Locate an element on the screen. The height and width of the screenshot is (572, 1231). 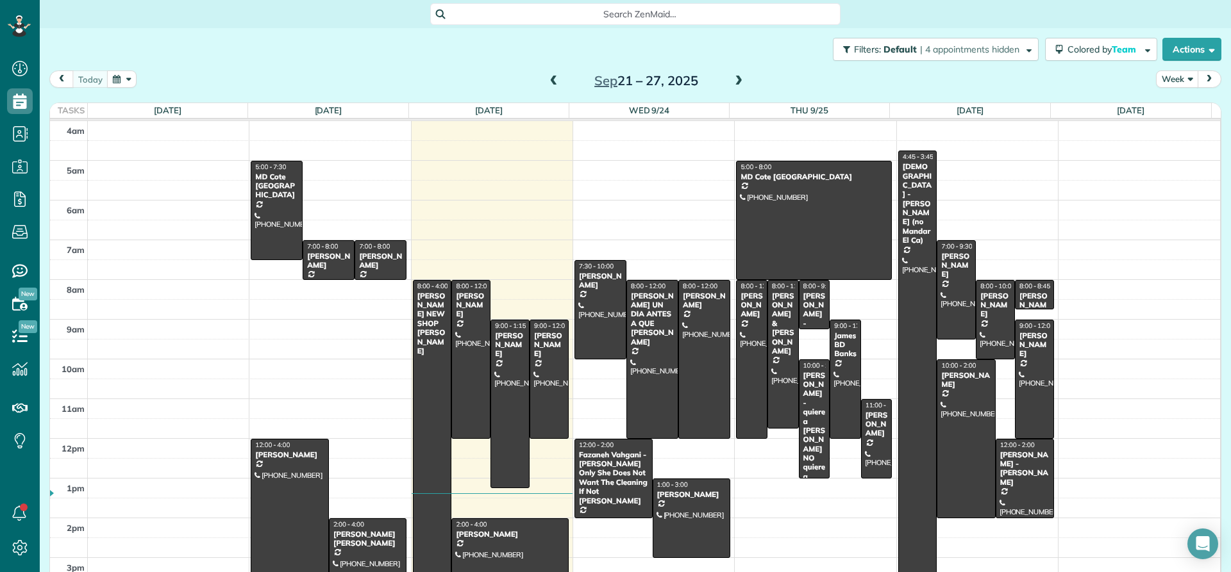
span: Sep is located at coordinates (606, 80).